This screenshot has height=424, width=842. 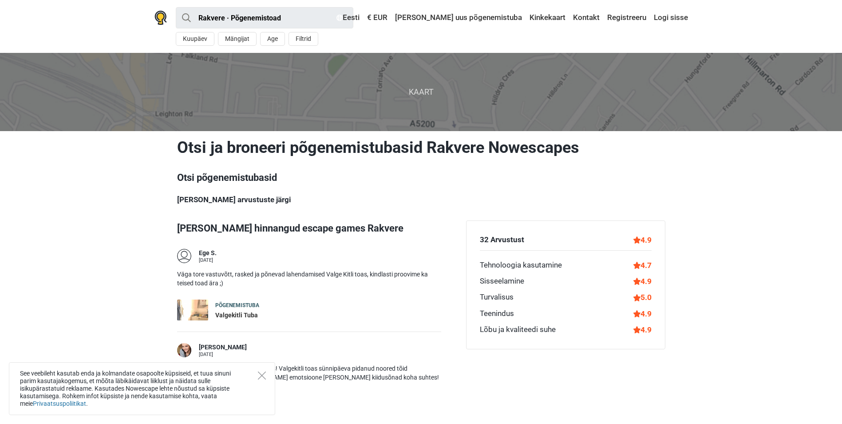 What do you see at coordinates (309, 373) in the screenshot?
I see `p: Väga sõbralik ja vastutulelik suhtlus! Valgekitli toas sünnipäeva pidanud noored tõid [PERSON_NAM...` at bounding box center [309, 373].